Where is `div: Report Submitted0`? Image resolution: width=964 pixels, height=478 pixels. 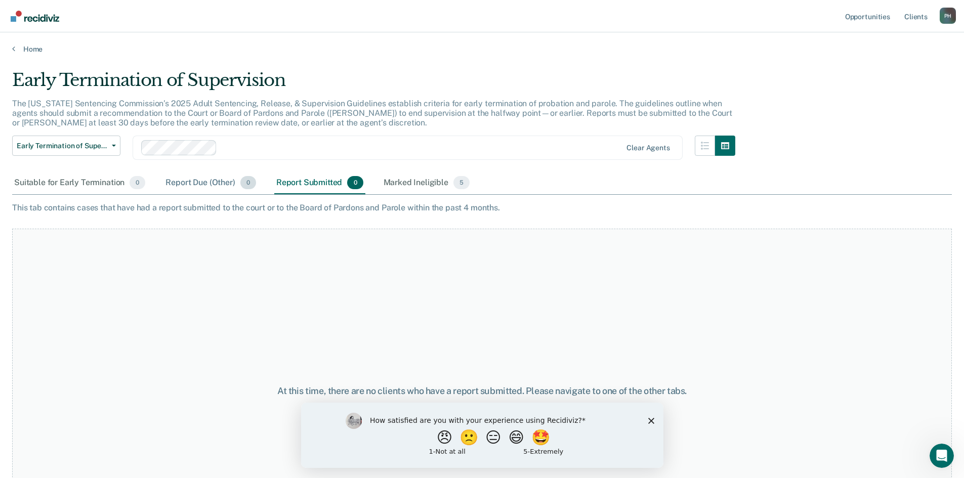
div: Report Submitted0 is located at coordinates (320, 183).